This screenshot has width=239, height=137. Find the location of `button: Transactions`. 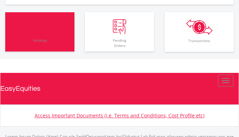

button: Transactions is located at coordinates (199, 32).